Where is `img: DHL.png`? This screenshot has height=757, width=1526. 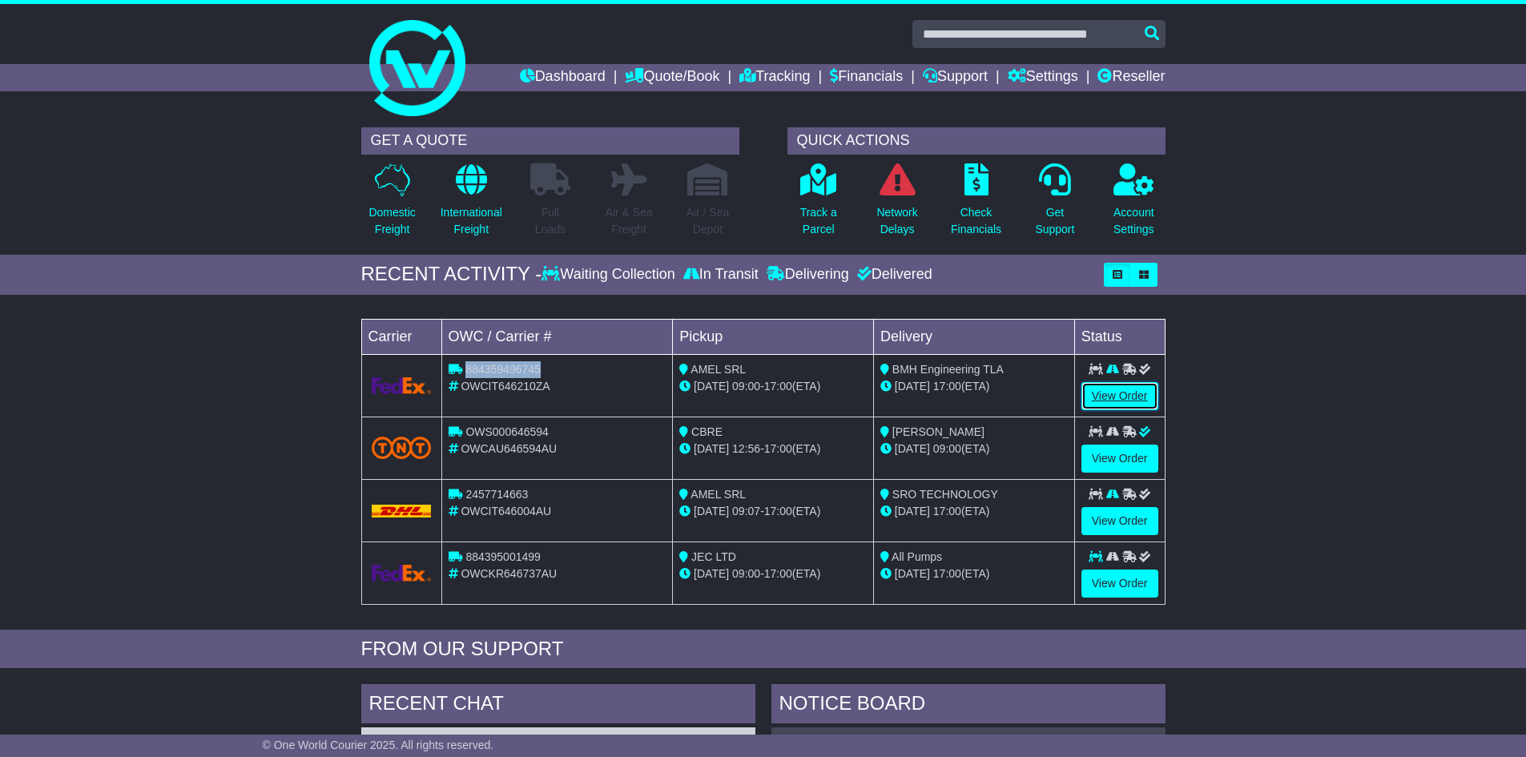 img: DHL.png is located at coordinates (401, 511).